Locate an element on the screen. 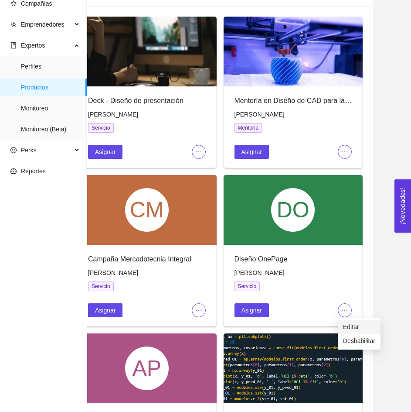  span: book is located at coordinates (14, 45).